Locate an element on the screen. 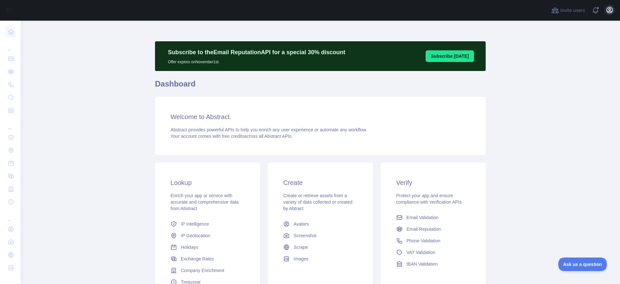 Image resolution: width=620 pixels, height=284 pixels. span: Phone Validation is located at coordinates (423, 241).